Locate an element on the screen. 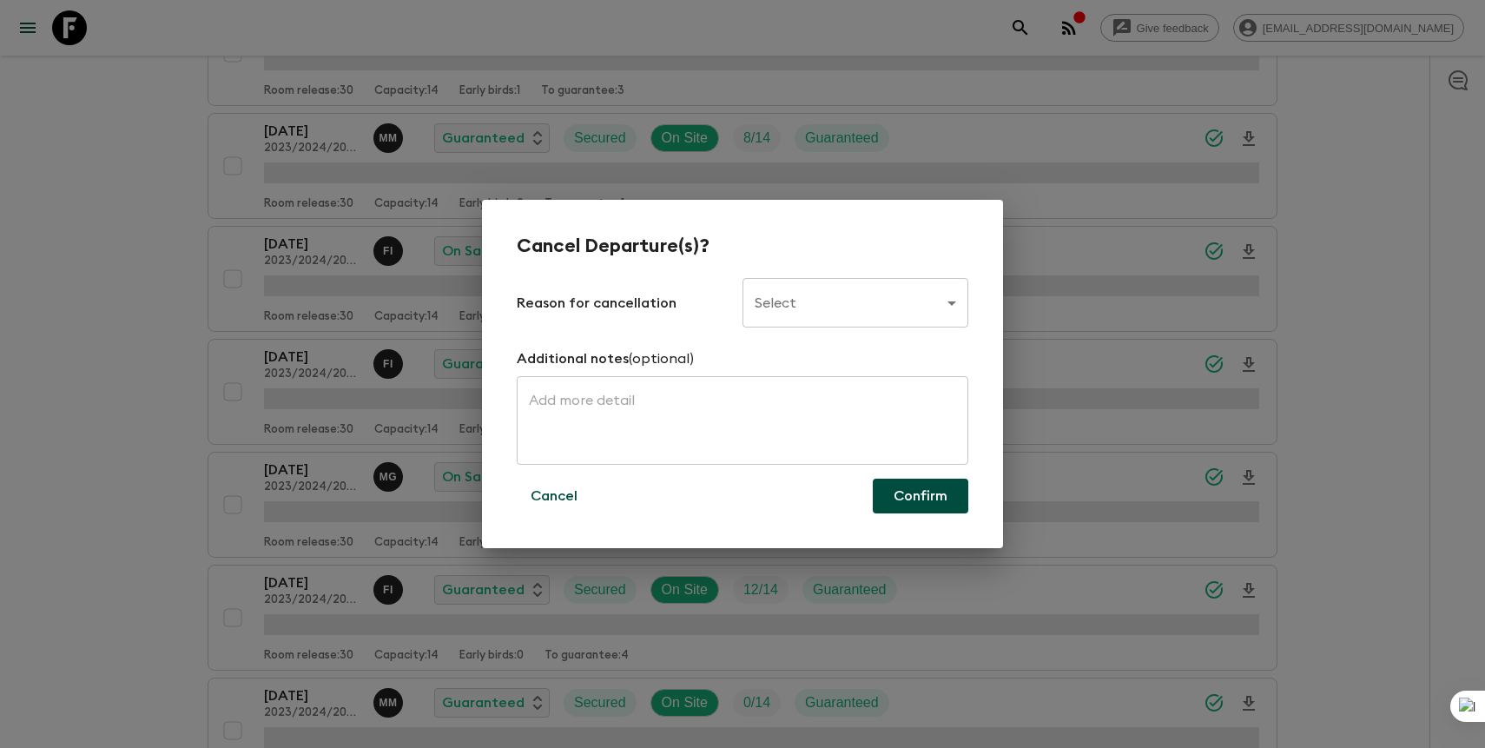 This screenshot has height=748, width=1485. p: Cancel is located at coordinates (554, 496).